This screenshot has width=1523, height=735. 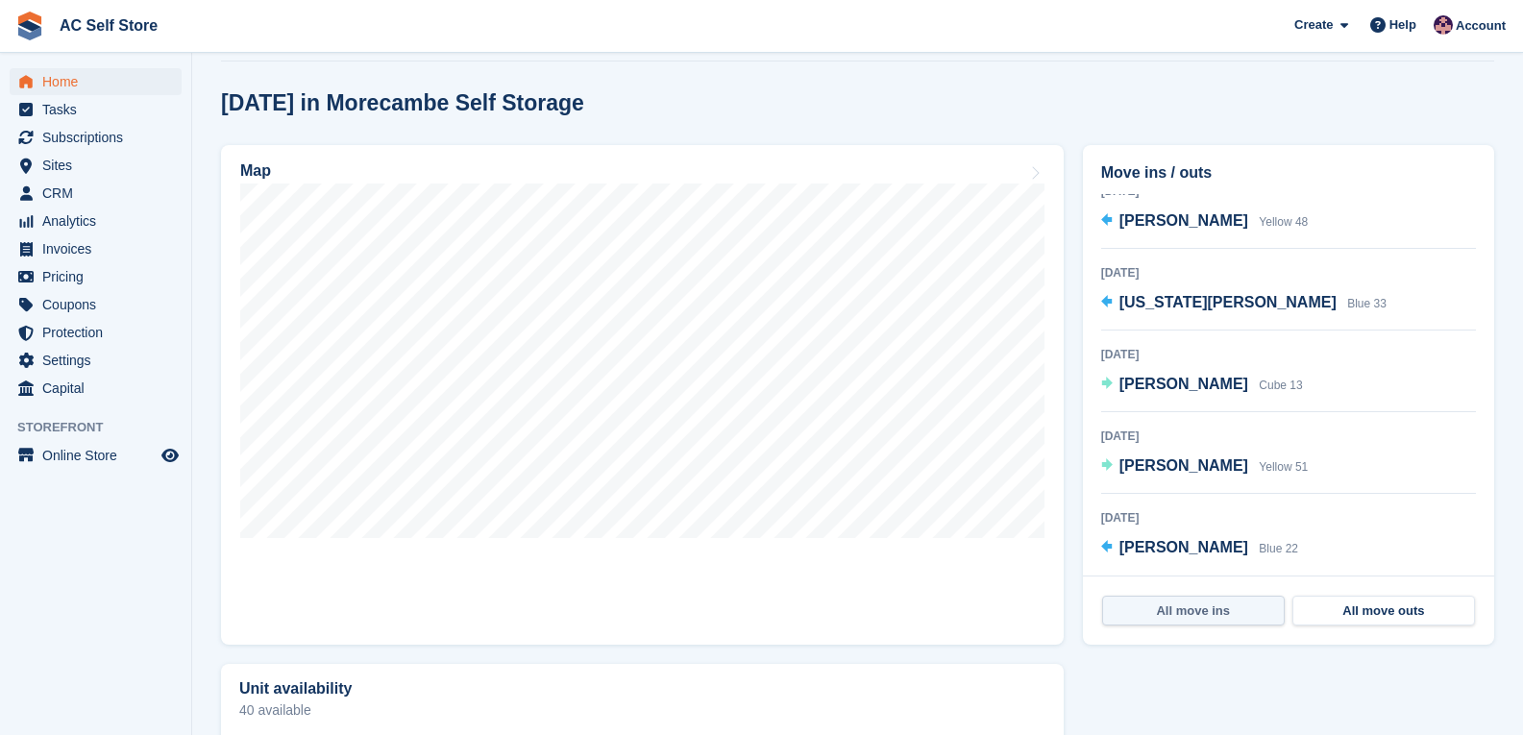 What do you see at coordinates (256, 171) in the screenshot?
I see `h2: Map` at bounding box center [256, 171].